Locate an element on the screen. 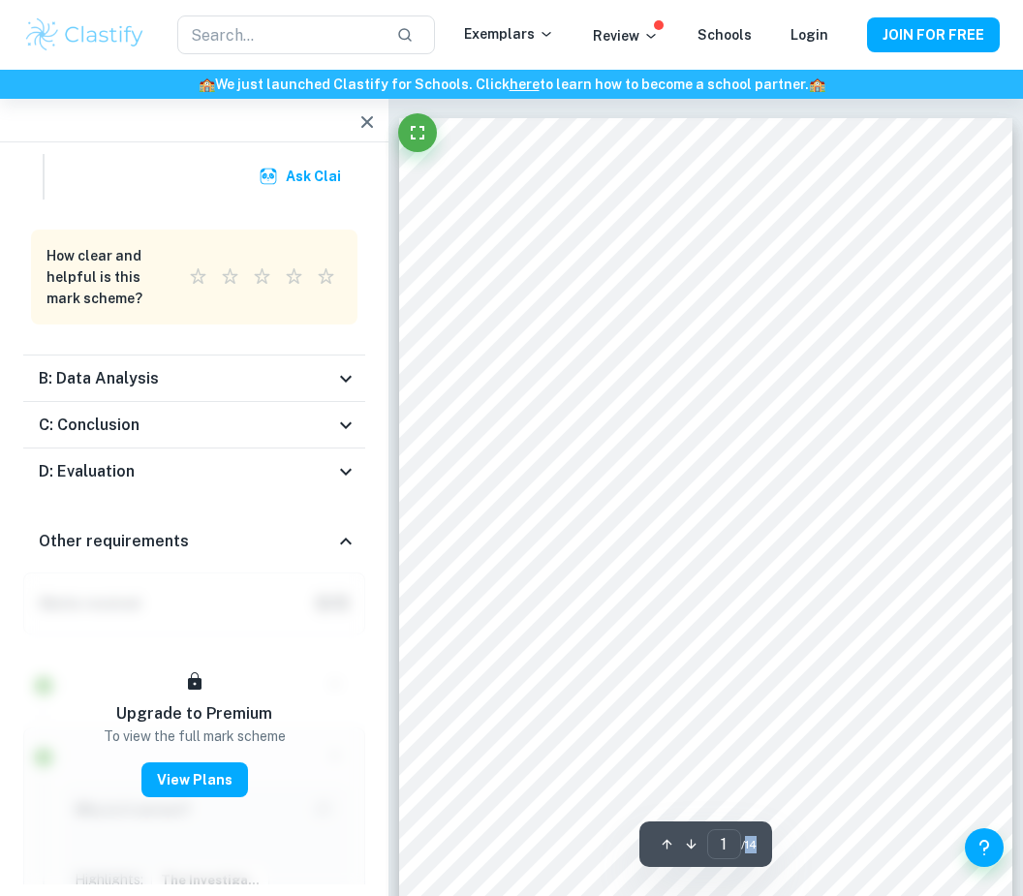  h6: How clear and helpful is this mark scheme? is located at coordinates (103, 277).